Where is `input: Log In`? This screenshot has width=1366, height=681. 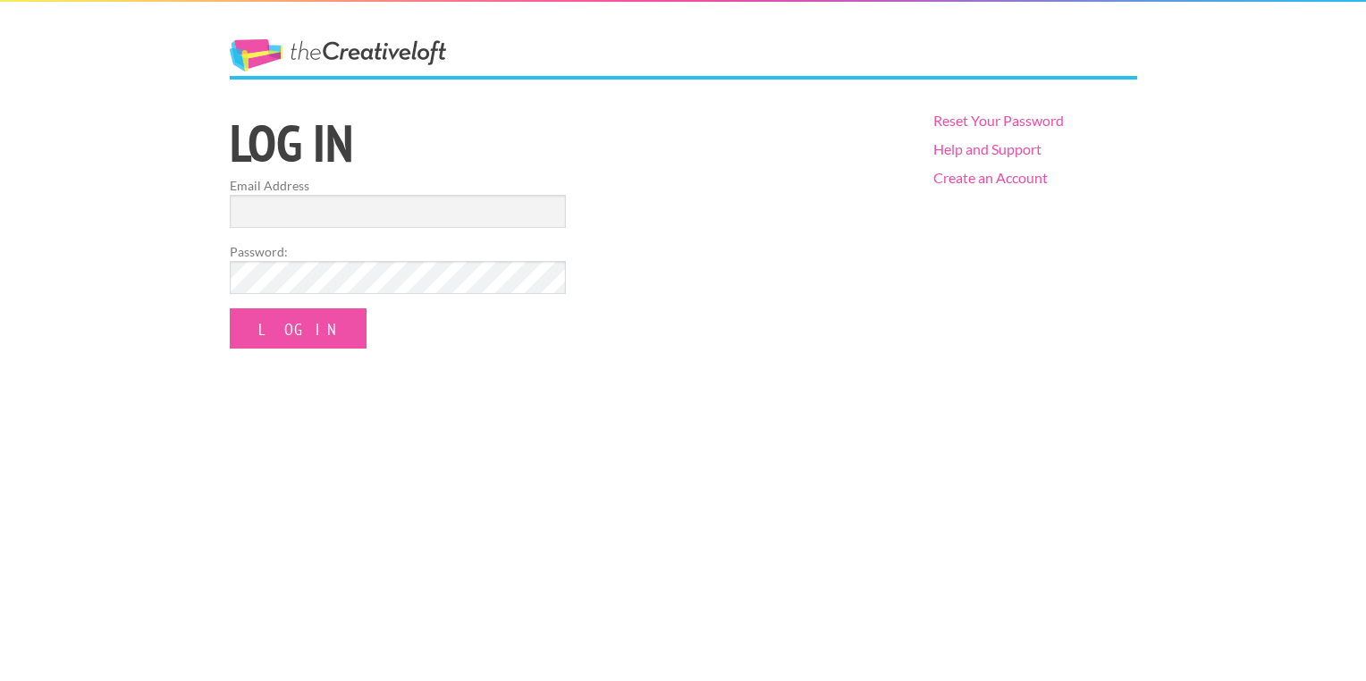 input: Log In is located at coordinates (298, 328).